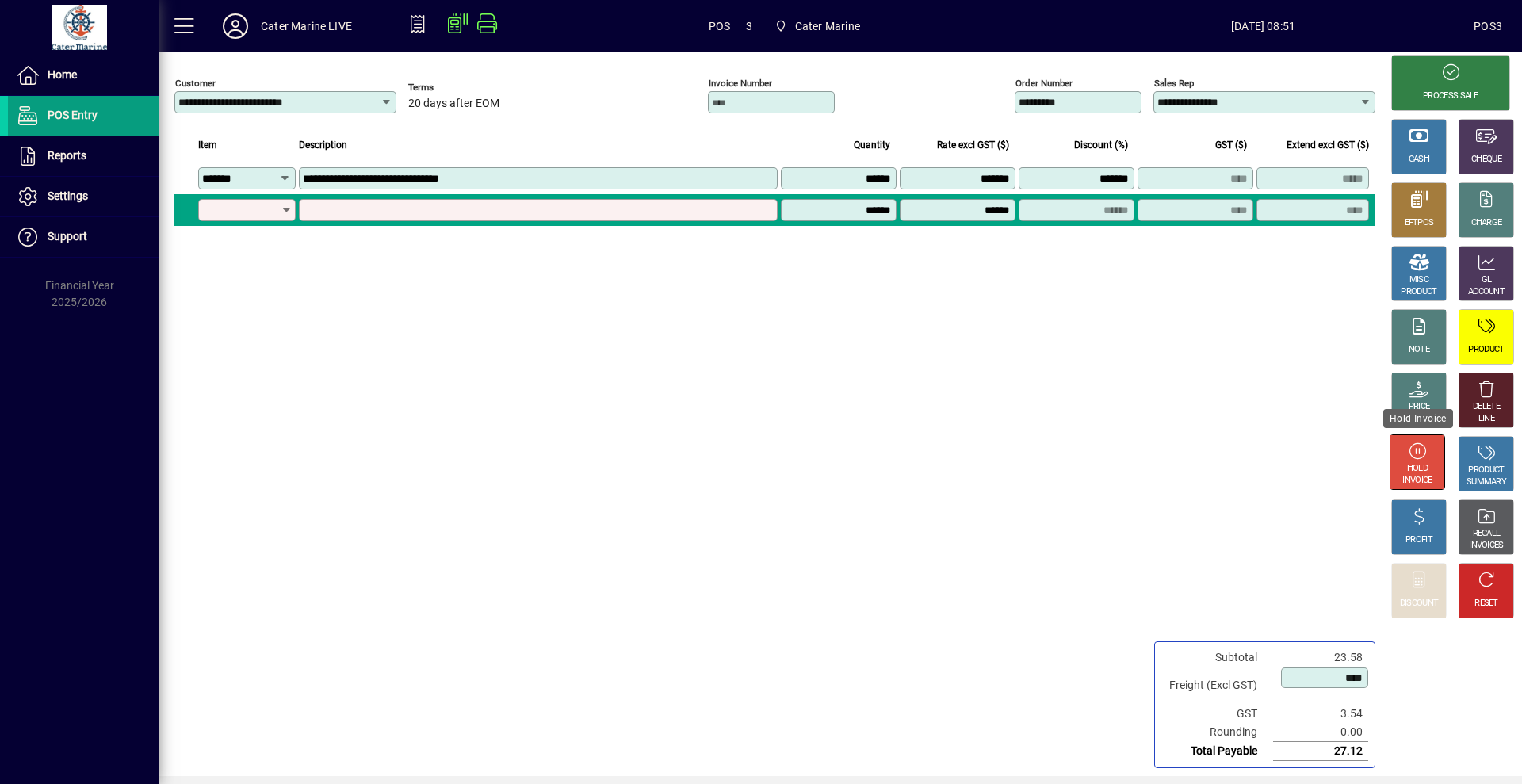  I want to click on span: Description, so click(322, 145).